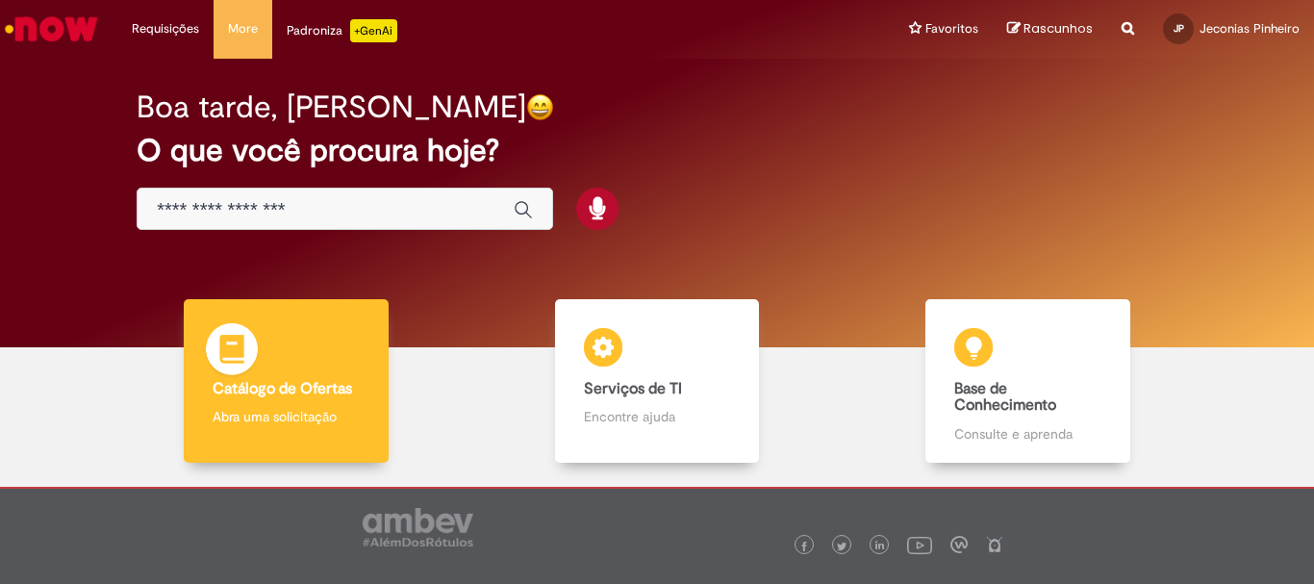  What do you see at coordinates (1028, 434) in the screenshot?
I see `p: Consulte e aprenda` at bounding box center [1028, 434].